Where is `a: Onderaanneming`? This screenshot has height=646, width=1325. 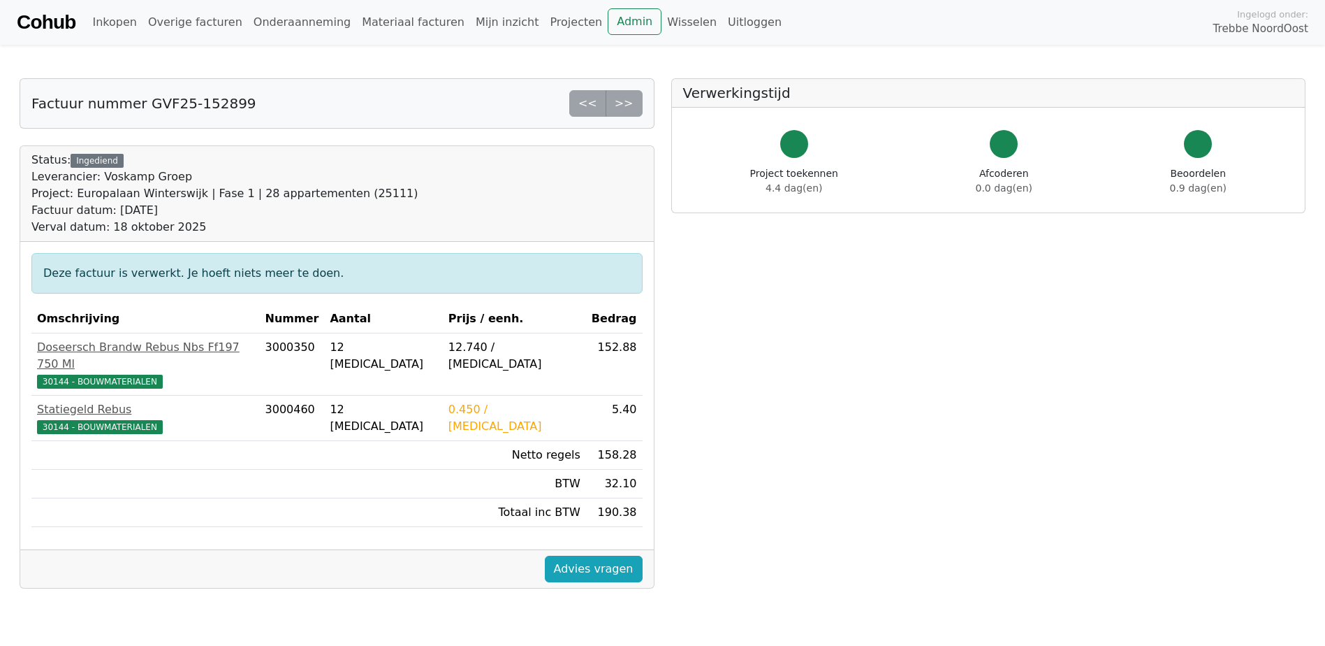
a: Onderaanneming is located at coordinates (302, 22).